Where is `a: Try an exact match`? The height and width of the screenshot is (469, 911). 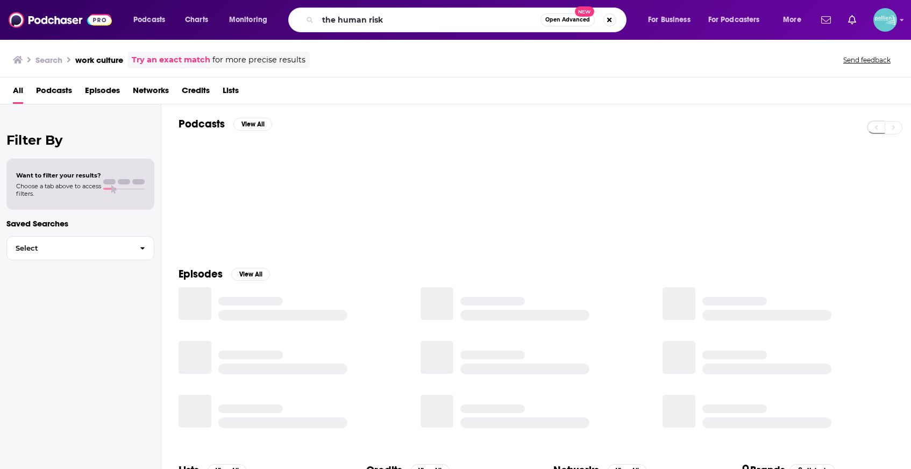
a: Try an exact match is located at coordinates (171, 60).